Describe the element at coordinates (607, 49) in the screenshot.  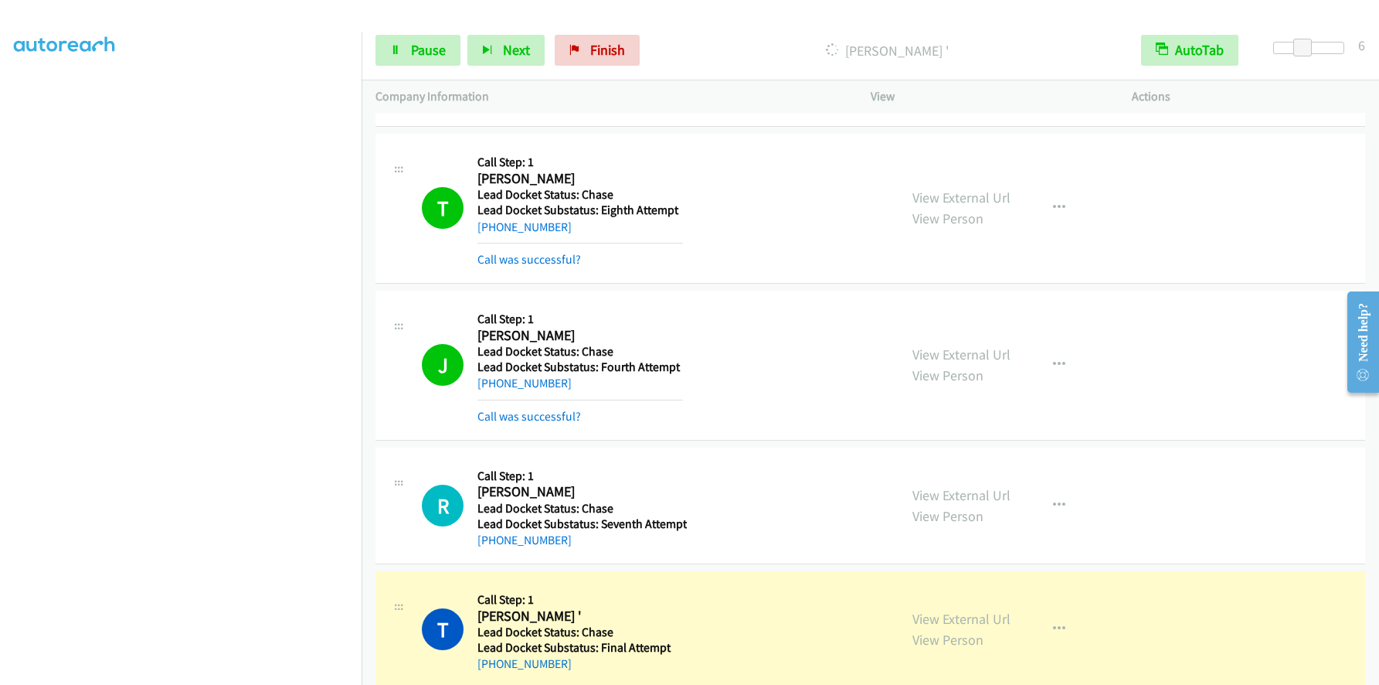
I see `span: Finish` at that location.